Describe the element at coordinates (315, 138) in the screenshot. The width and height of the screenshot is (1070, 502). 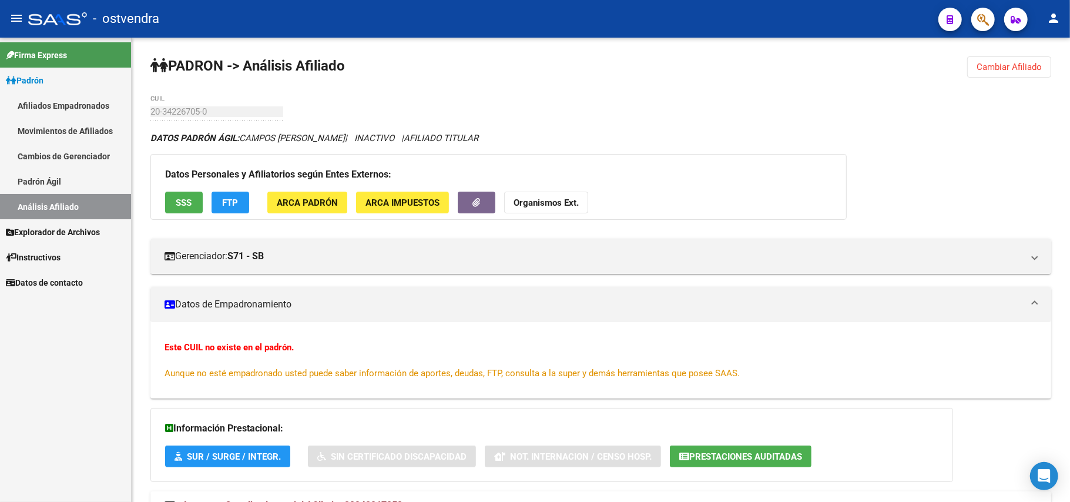
I see `i: | INACTIVO |` at that location.